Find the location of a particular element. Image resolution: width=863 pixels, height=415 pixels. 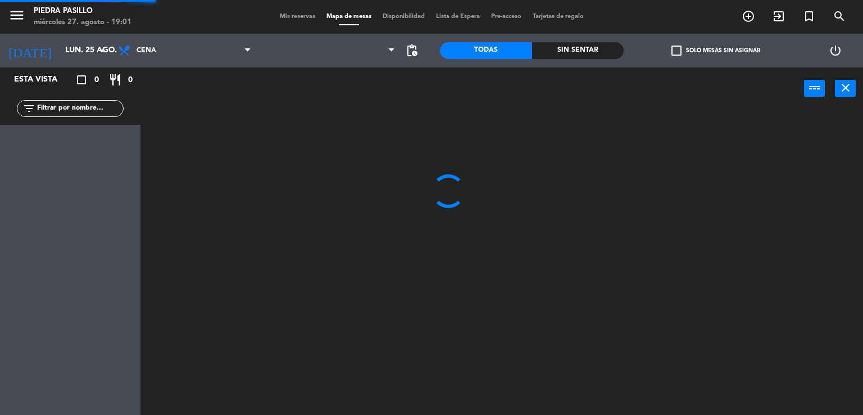

i: close is located at coordinates (846, 88).